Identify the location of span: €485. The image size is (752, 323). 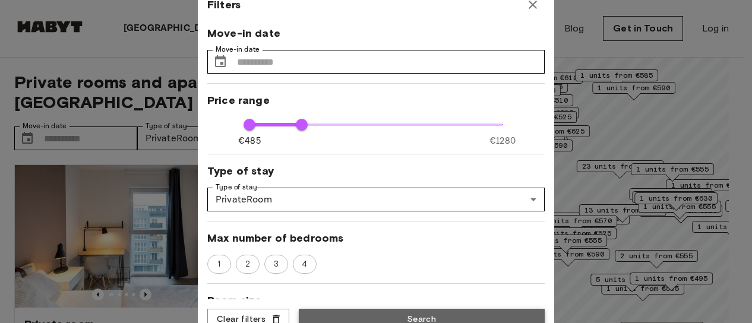
(249, 141).